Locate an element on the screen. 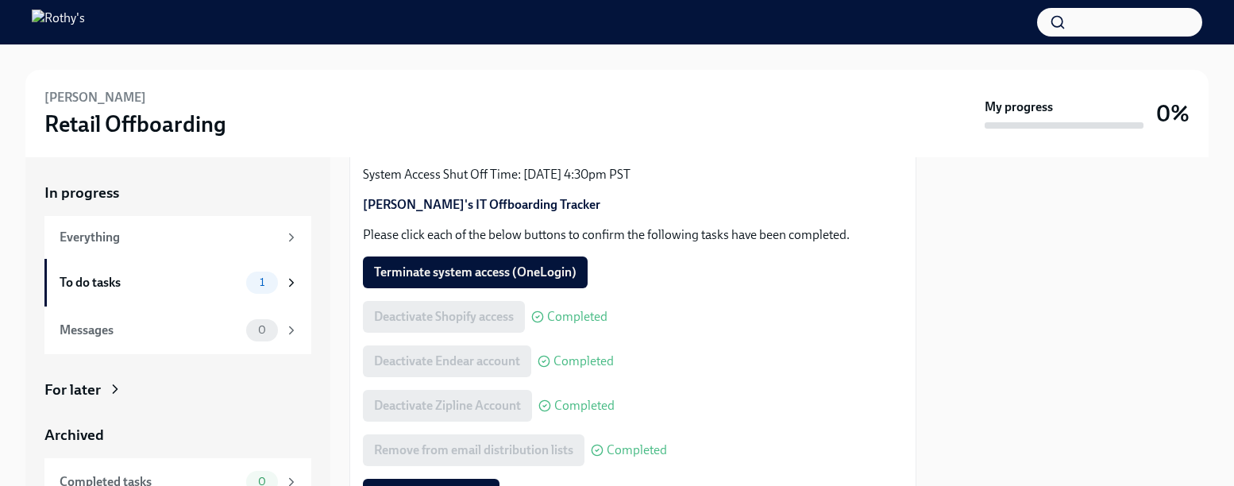  div: Everything is located at coordinates (168, 237).